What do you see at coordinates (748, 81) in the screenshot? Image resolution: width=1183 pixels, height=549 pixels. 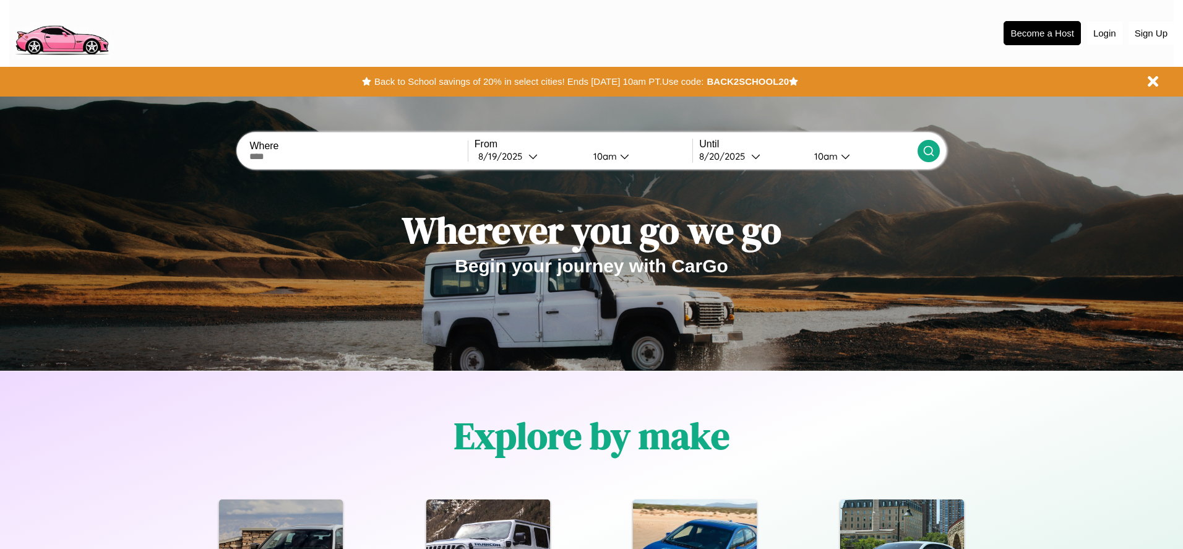 I see `b: BACK2SCHOOL20` at bounding box center [748, 81].